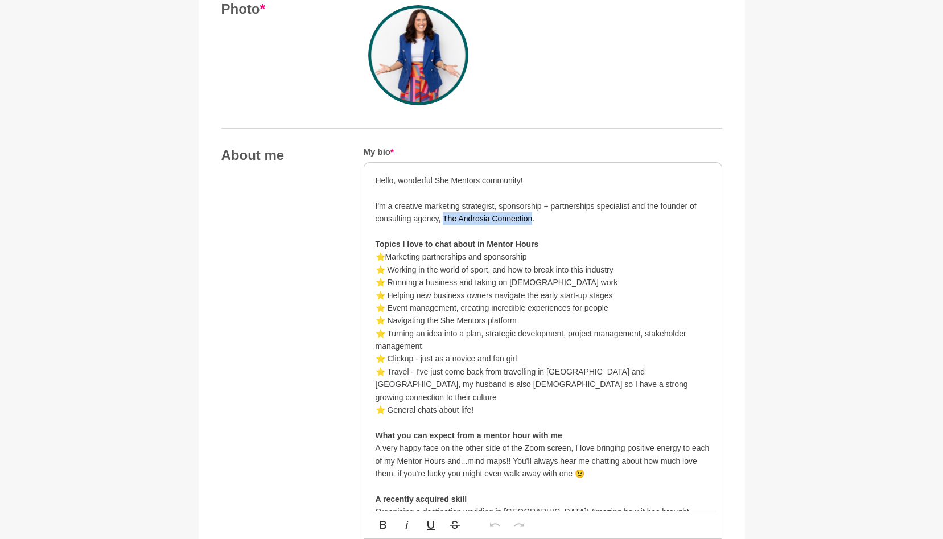 The height and width of the screenshot is (539, 943). What do you see at coordinates (281, 155) in the screenshot?
I see `h4: About me` at bounding box center [281, 155].